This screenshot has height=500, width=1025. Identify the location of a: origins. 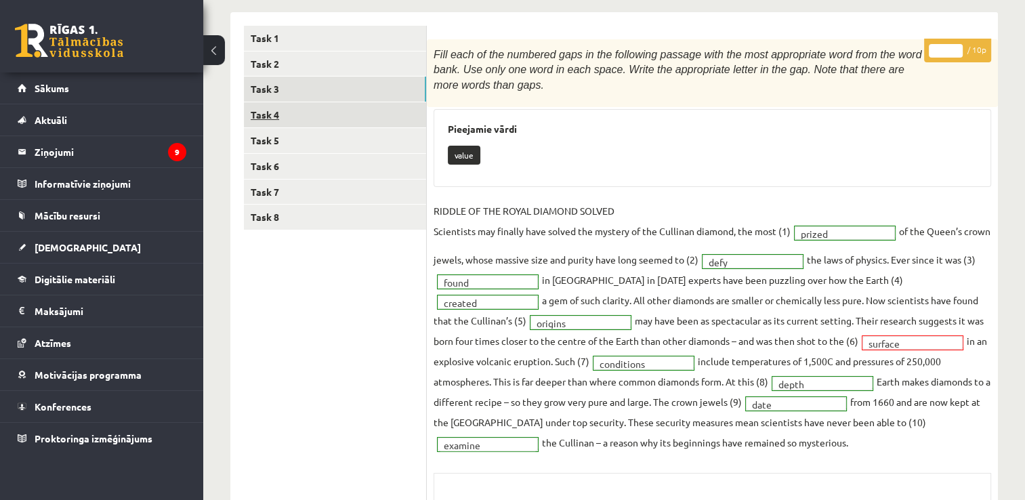
(581, 323).